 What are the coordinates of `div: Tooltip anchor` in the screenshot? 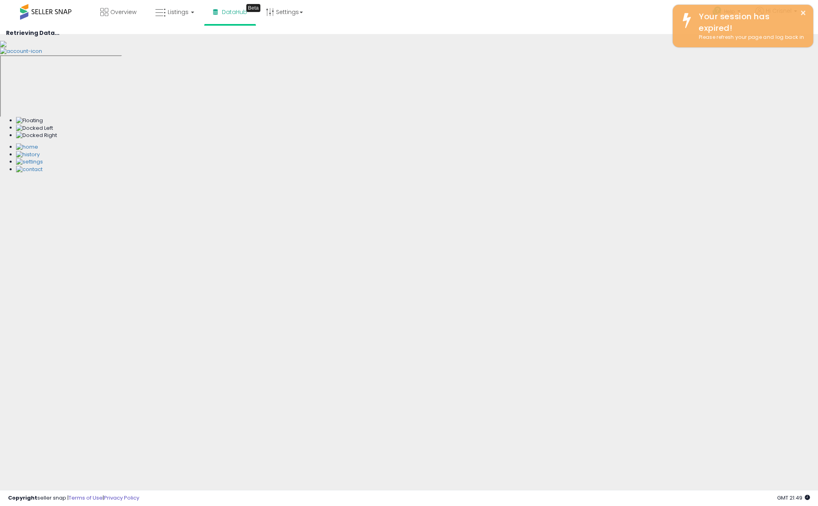 It's located at (253, 8).